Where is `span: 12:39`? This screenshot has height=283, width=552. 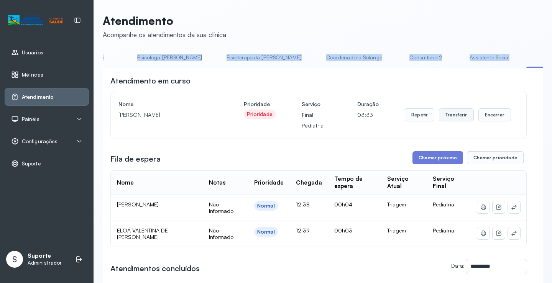
span: 12:39 is located at coordinates (303, 230).